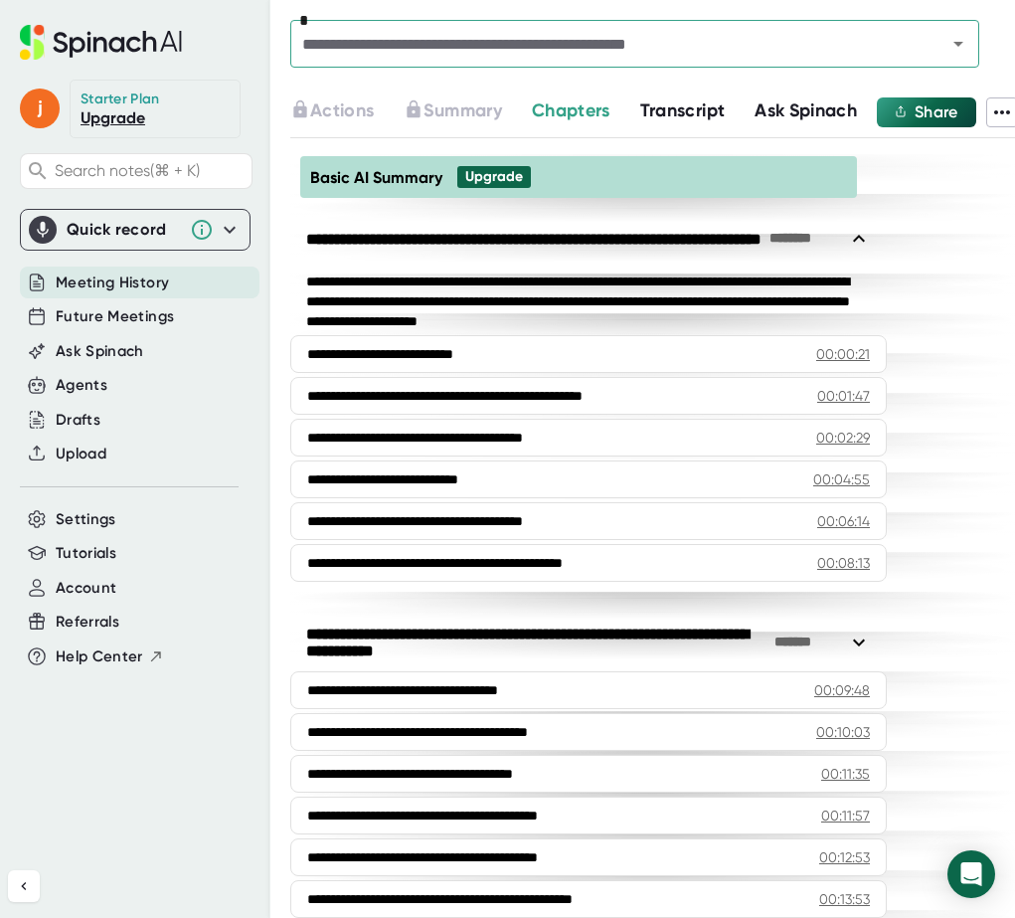  Describe the element at coordinates (82, 385) in the screenshot. I see `button: Agents` at that location.